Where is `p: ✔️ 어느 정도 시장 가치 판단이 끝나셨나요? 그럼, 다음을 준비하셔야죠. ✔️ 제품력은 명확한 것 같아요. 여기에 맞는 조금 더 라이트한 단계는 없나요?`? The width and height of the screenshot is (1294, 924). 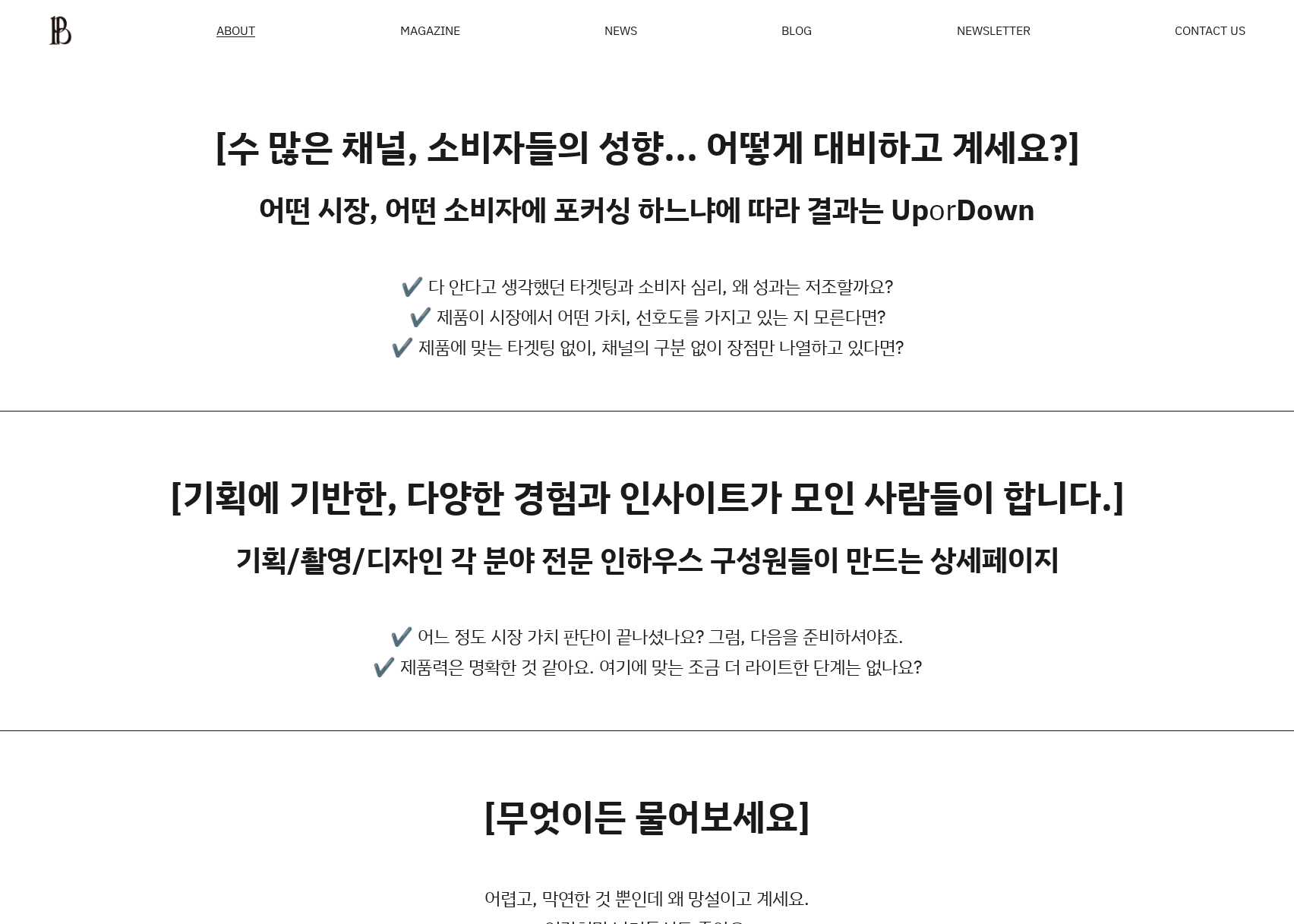 p: ✔️ 어느 정도 시장 가치 판단이 끝나셨나요? 그럼, 다음을 준비하셔야죠. ✔️ 제품력은 명확한 것 같아요. 여기에 맞는 조금 더 라이트한 단계는 없나요? is located at coordinates (647, 651).